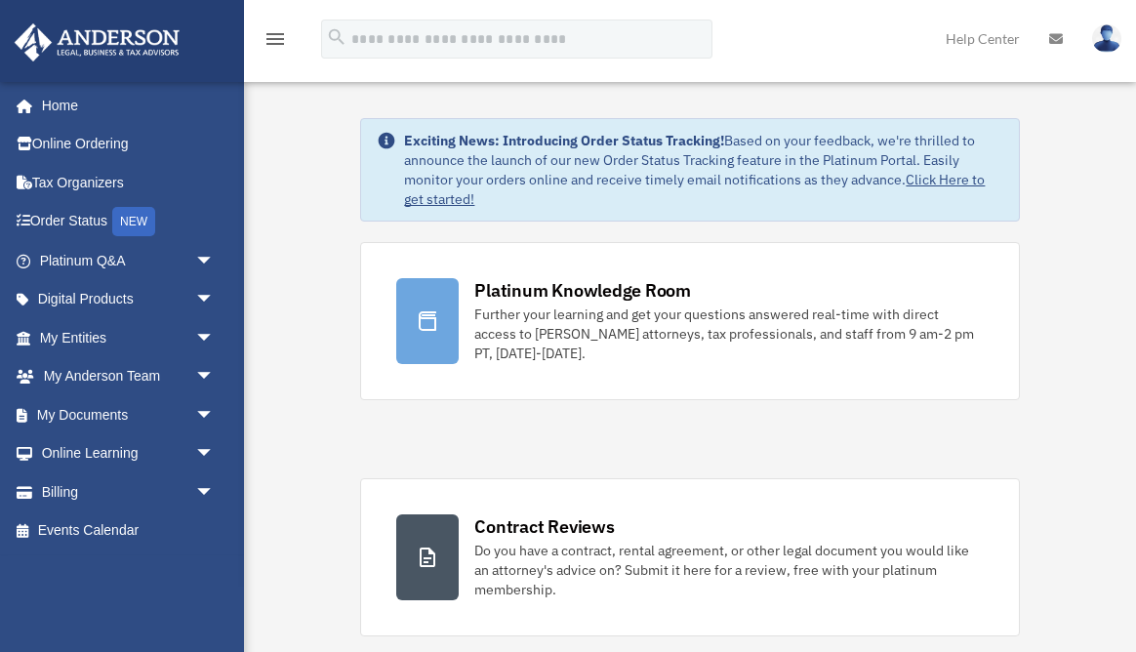 This screenshot has height=652, width=1136. Describe the element at coordinates (689, 321) in the screenshot. I see `a: Platinum Knowledge Room Further your learning and get your questions answered real-time with dire...` at that location.